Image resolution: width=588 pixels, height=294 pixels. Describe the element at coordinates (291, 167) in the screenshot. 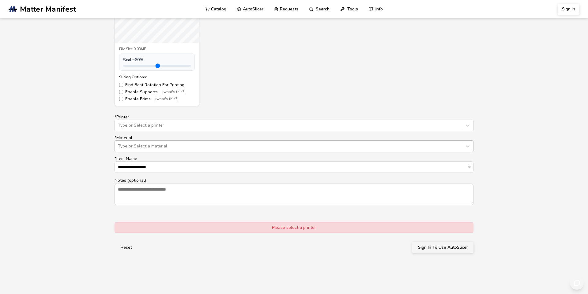

I see `input: *Item Name` at that location.